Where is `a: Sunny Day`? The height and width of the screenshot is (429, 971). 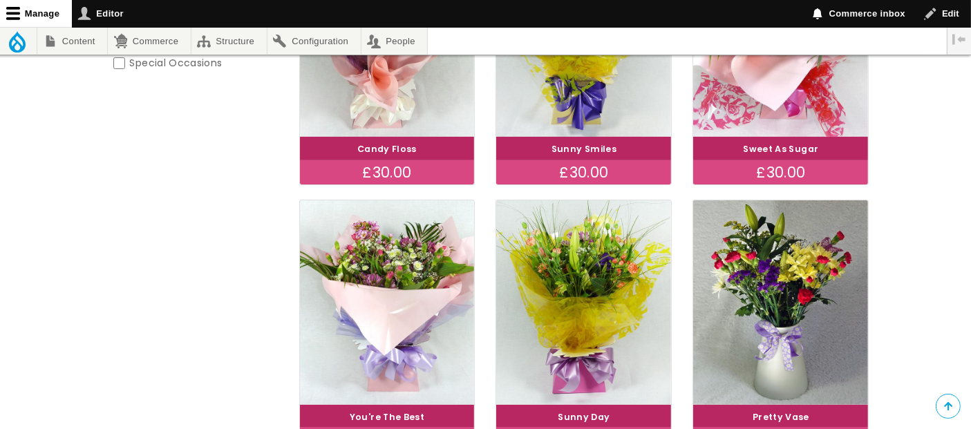
a: Sunny Day is located at coordinates (583, 417).